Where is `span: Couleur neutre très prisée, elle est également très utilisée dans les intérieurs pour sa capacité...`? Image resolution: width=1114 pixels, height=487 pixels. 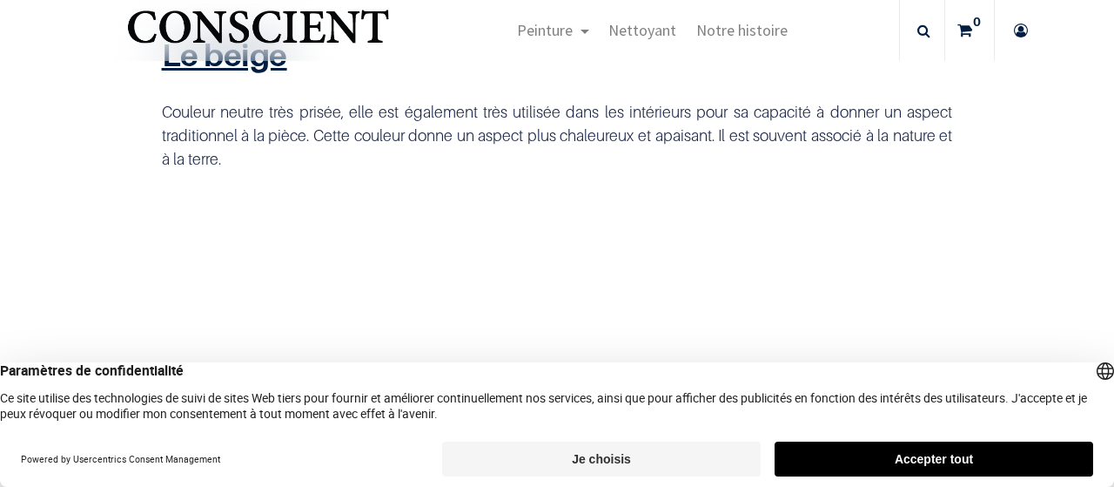 span: Couleur neutre très prisée, elle est également très utilisée dans les intérieurs pour sa capacité... is located at coordinates (557, 135).